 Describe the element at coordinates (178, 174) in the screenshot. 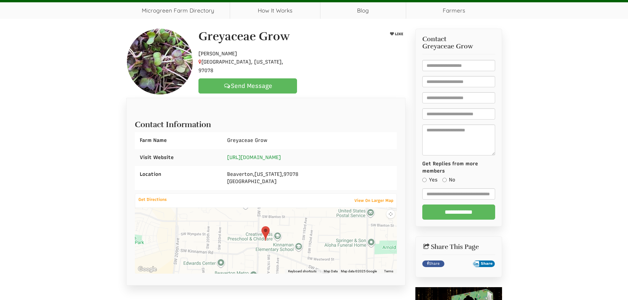

I see `div: Location` at that location.